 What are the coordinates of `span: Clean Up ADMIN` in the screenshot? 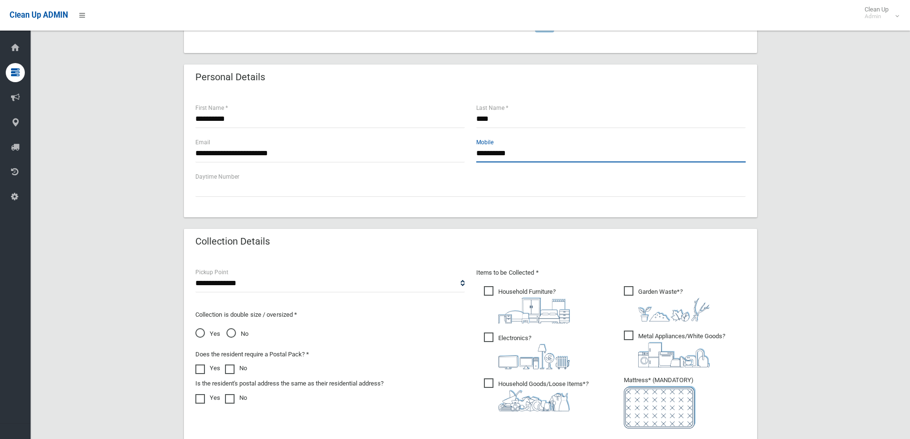 It's located at (39, 15).